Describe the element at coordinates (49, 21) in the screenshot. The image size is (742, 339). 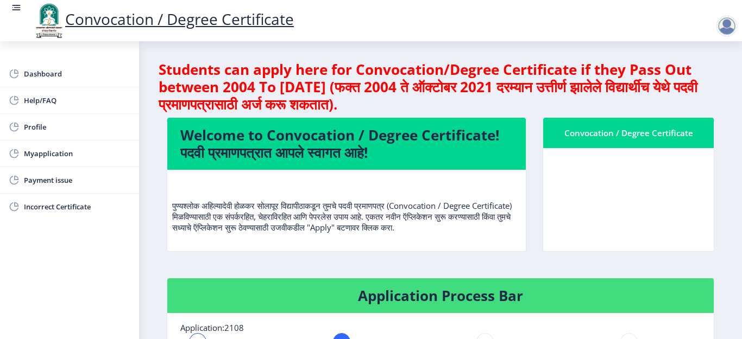
I see `img: logo` at that location.